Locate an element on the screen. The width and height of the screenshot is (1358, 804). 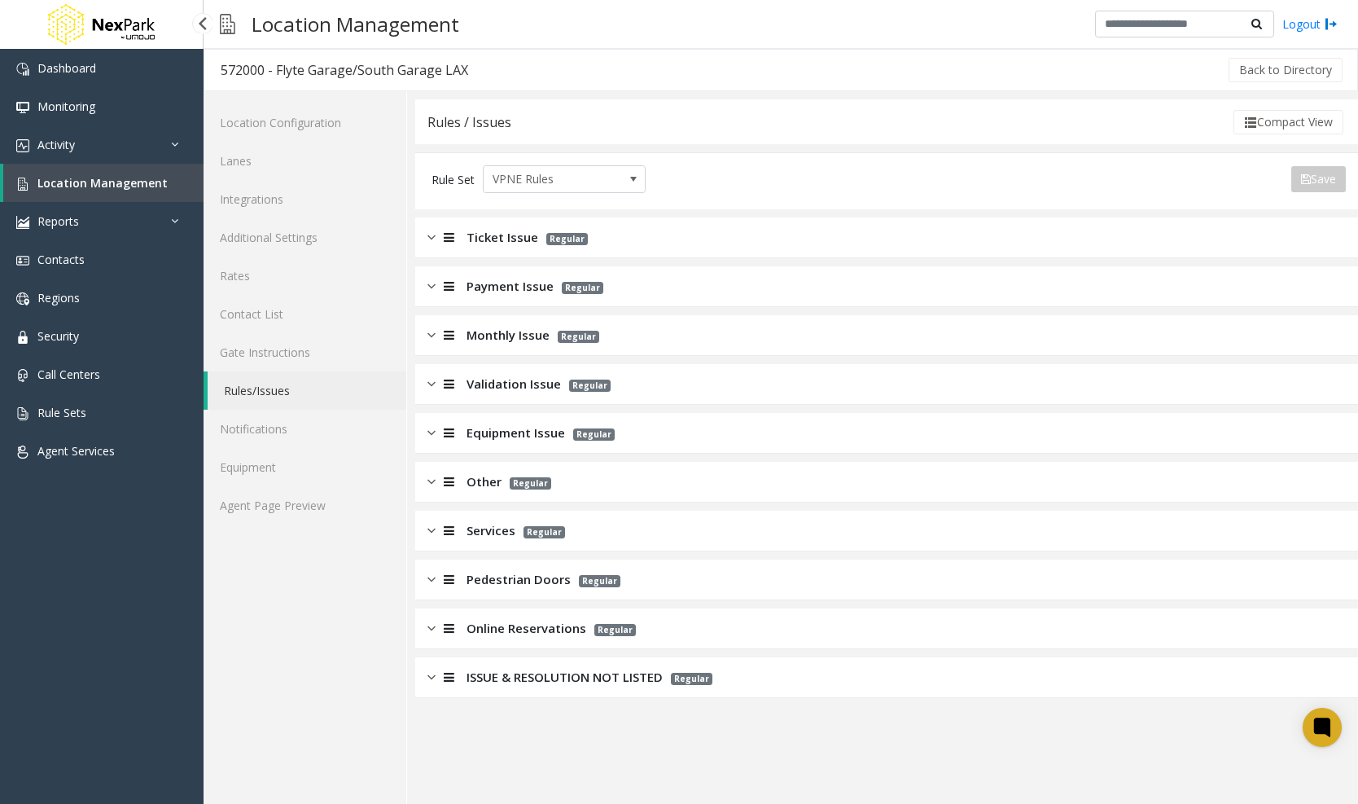
a: Rates is located at coordinates (305, 275).